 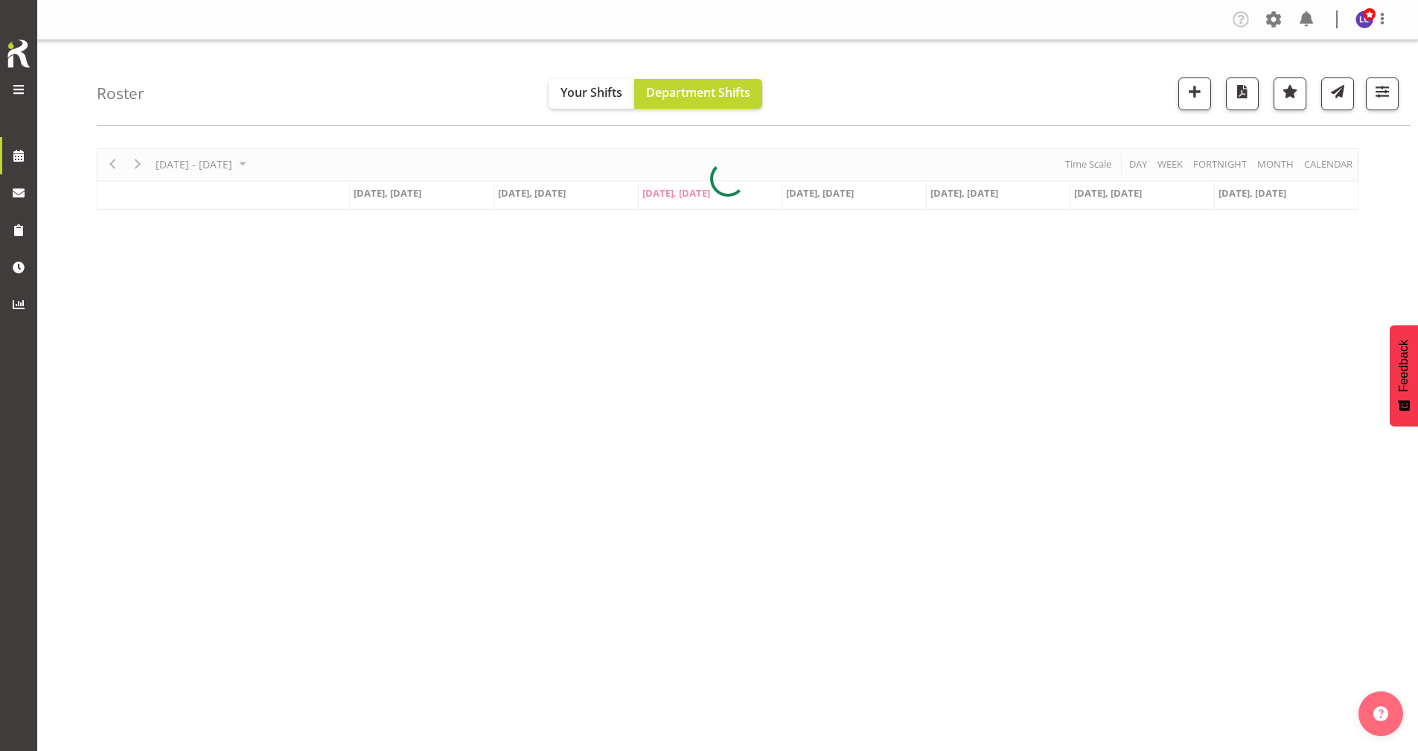 What do you see at coordinates (1290, 94) in the screenshot?
I see `button: Highlight an important date within the roster.` at bounding box center [1290, 94].